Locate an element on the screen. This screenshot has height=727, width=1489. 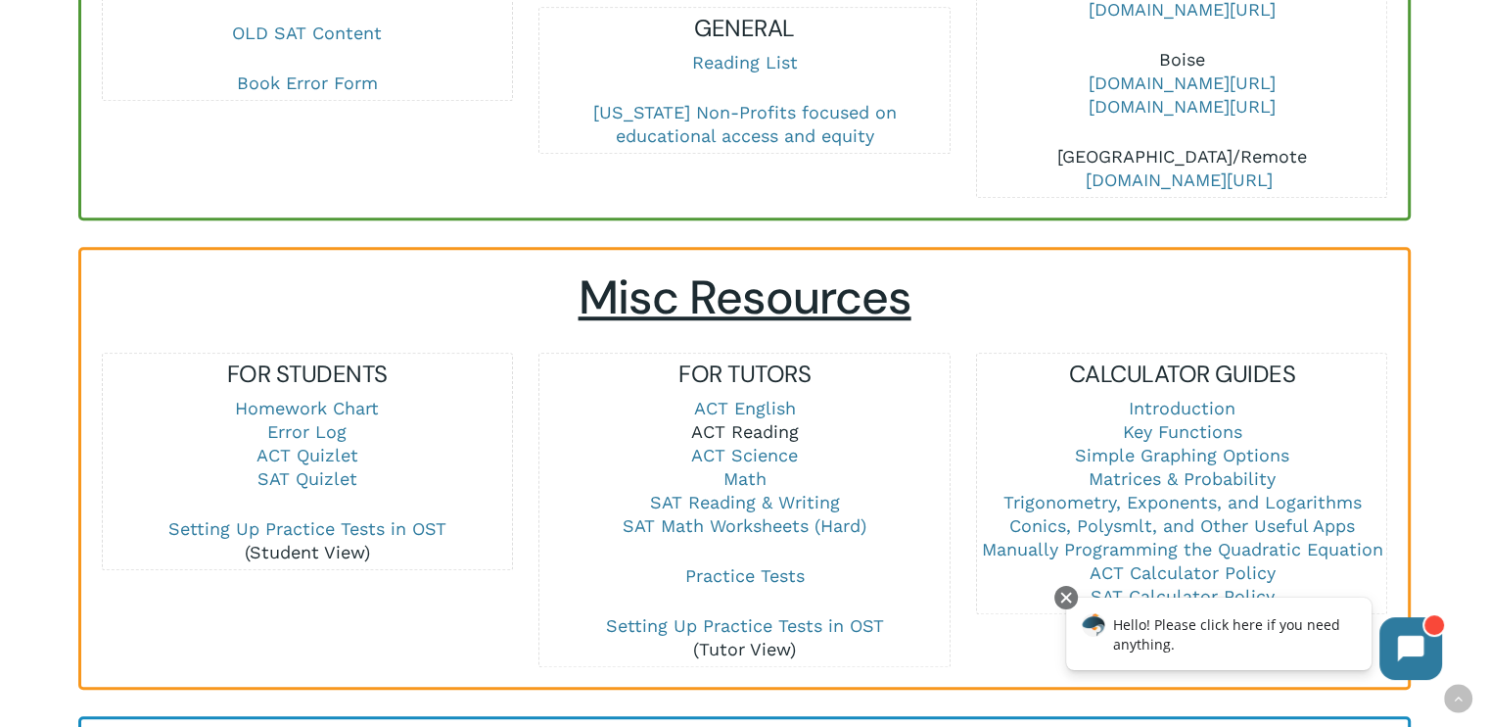
p: (Student View) is located at coordinates (307, 541).